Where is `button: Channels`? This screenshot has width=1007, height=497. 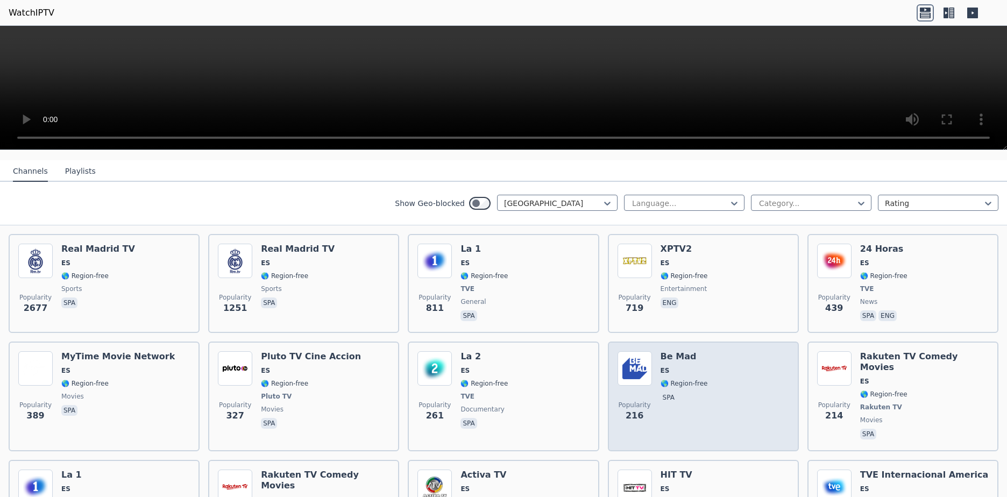 button: Channels is located at coordinates (30, 172).